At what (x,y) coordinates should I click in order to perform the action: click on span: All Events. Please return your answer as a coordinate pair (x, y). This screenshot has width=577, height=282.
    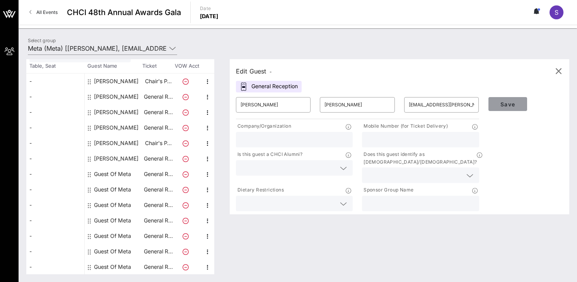
    Looking at the image, I should click on (47, 12).